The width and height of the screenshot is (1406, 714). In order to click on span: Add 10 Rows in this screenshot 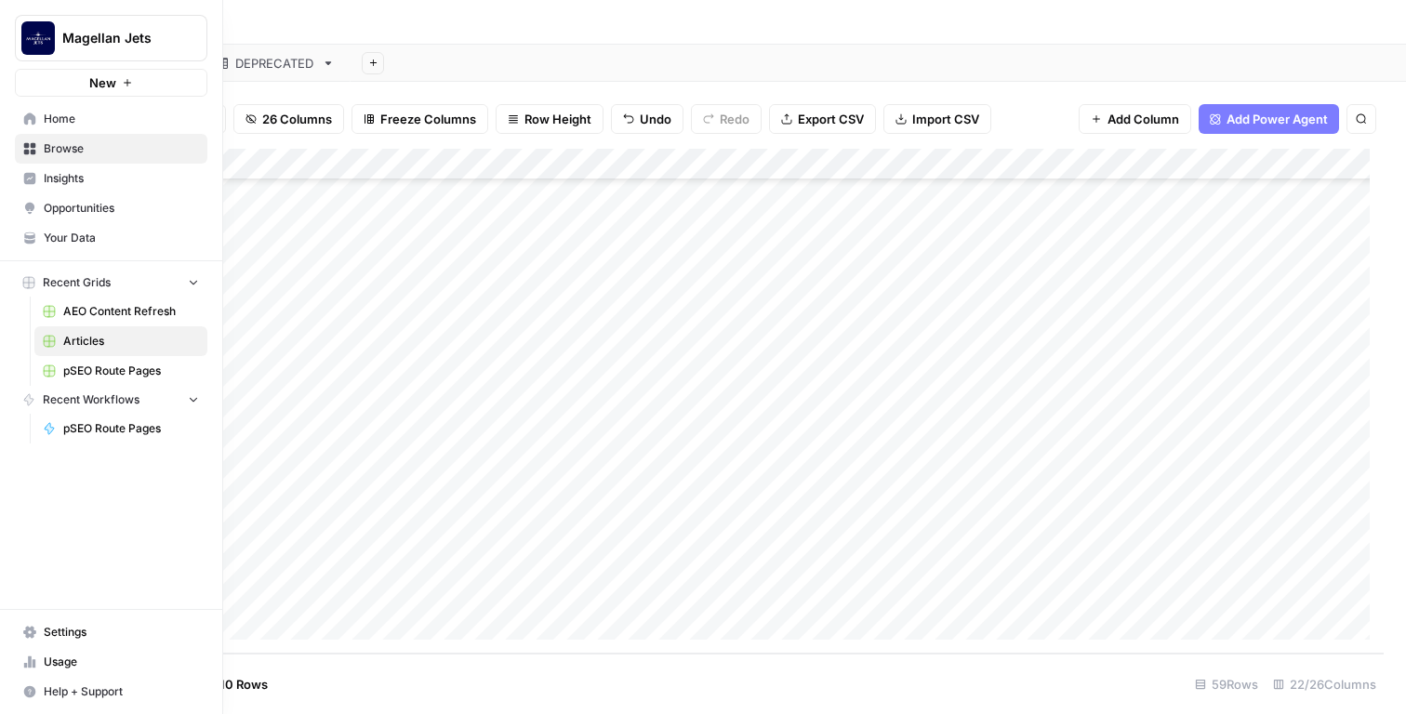, I will do `click(231, 685)`.